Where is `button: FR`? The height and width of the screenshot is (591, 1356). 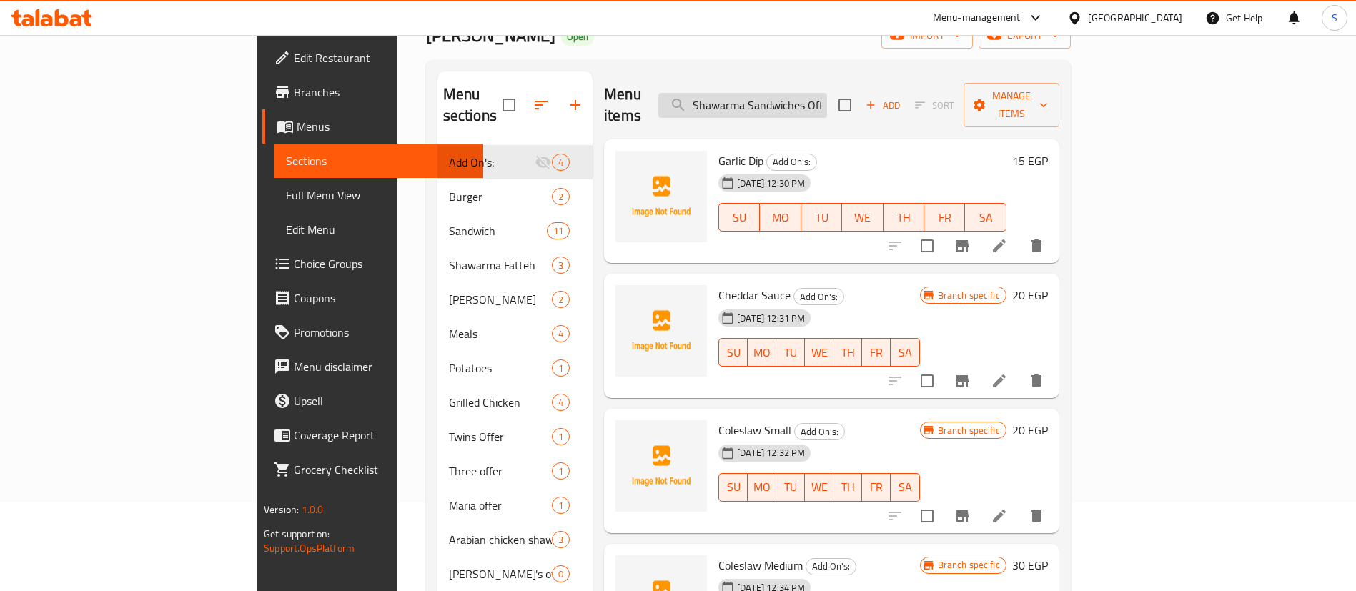
button: FR is located at coordinates (876, 487).